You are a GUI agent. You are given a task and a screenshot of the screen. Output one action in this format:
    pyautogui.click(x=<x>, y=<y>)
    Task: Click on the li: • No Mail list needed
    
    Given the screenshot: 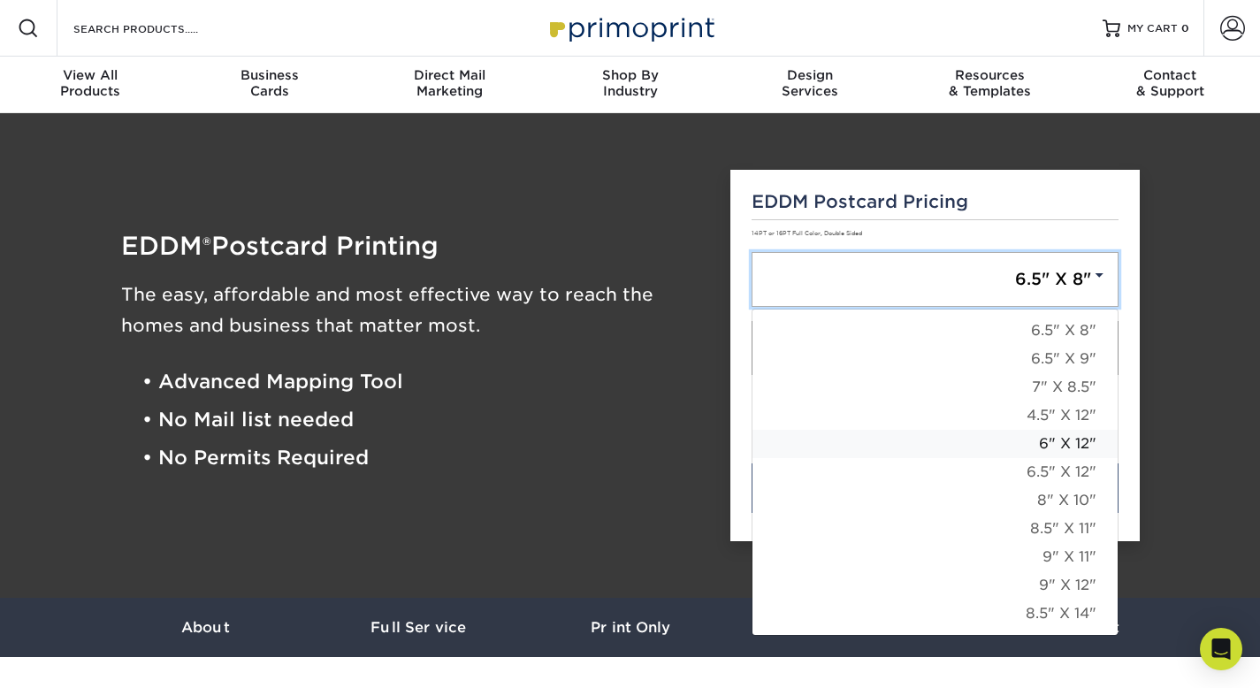 What is the action you would take?
    pyautogui.click(x=423, y=419)
    